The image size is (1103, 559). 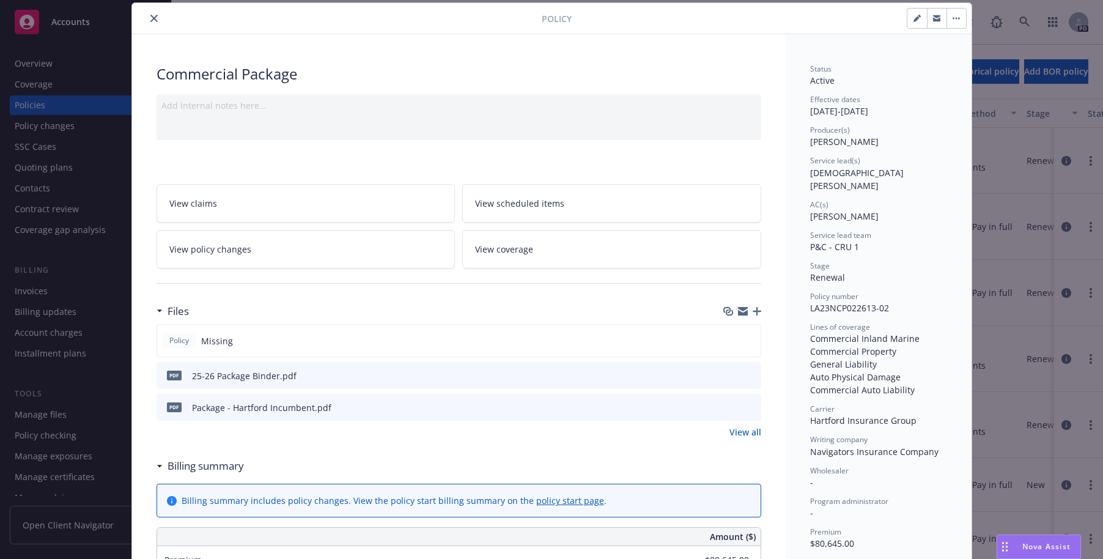 I want to click on h3: Files, so click(x=178, y=311).